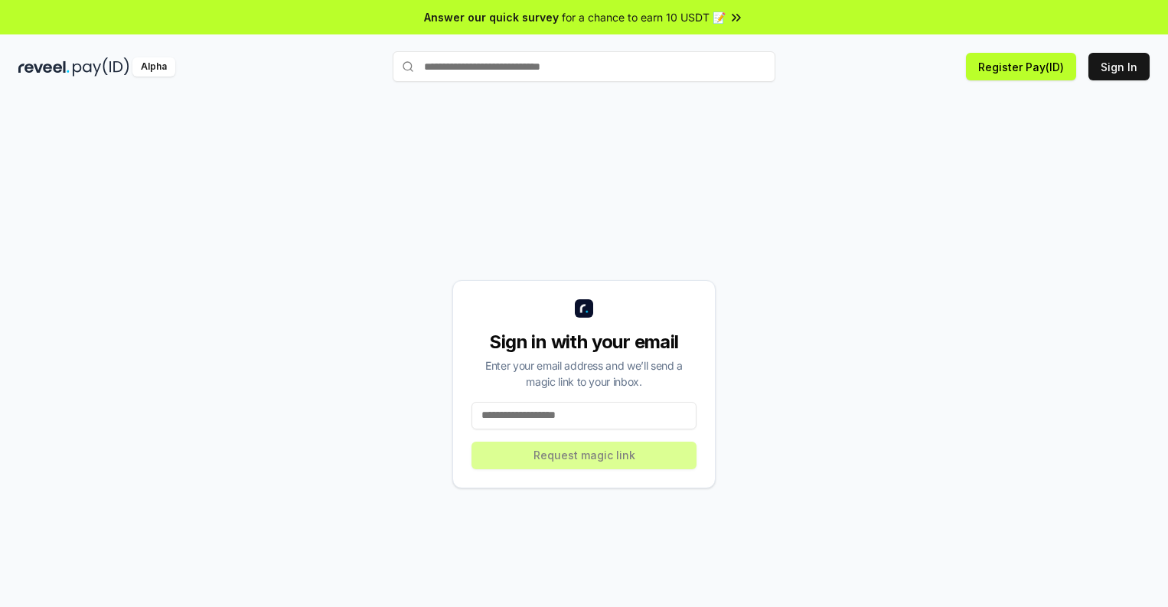 The height and width of the screenshot is (607, 1168). I want to click on div: Alpha, so click(154, 67).